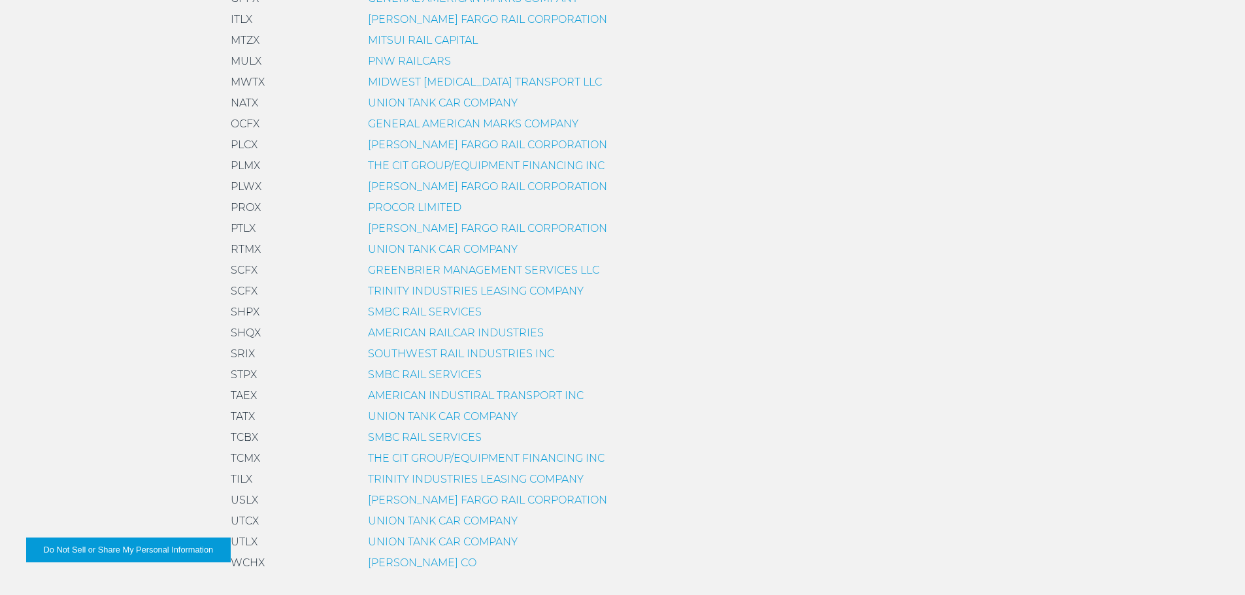 This screenshot has width=1245, height=595. Describe the element at coordinates (248, 82) in the screenshot. I see `span: MWTX` at that location.